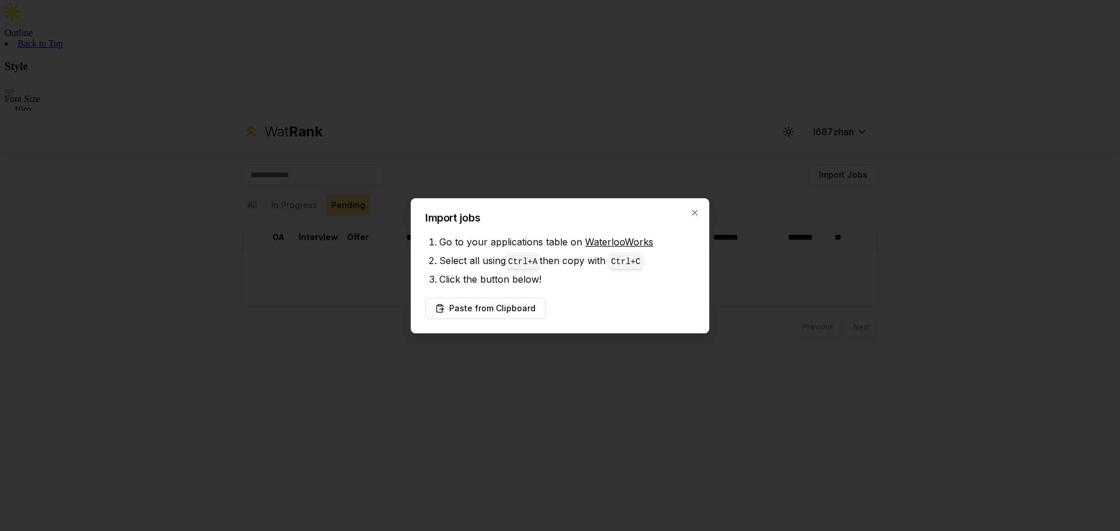  I want to click on span: 16 px, so click(23, 86).